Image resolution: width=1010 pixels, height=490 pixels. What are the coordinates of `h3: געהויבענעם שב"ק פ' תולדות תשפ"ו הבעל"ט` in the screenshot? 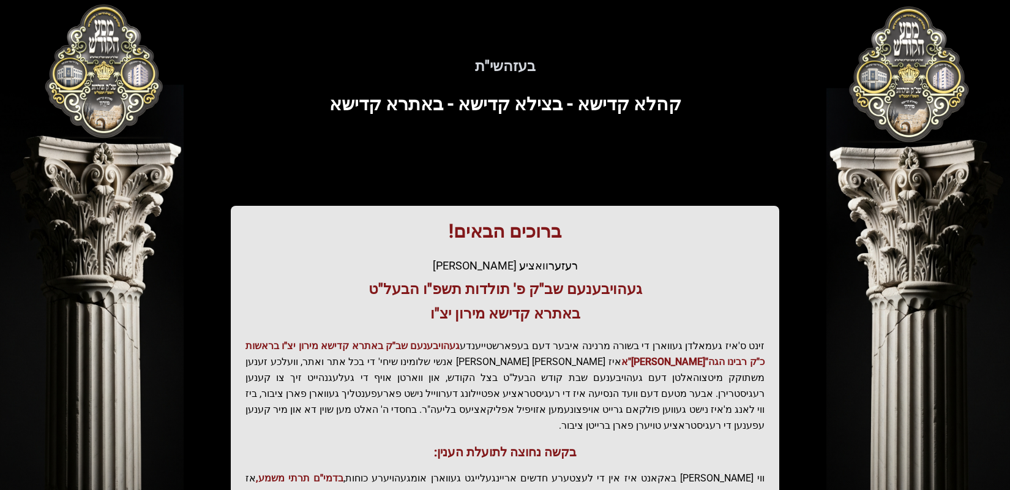 It's located at (505, 289).